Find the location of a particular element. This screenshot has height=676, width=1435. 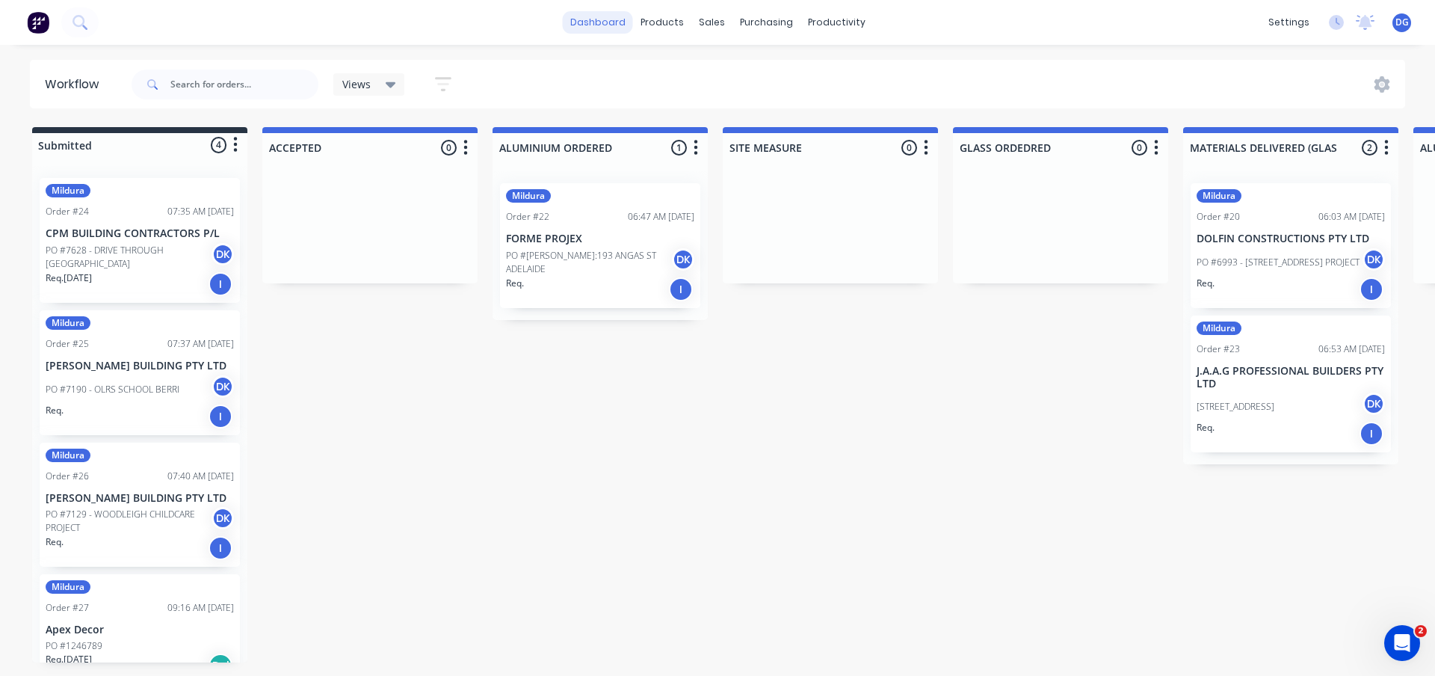

div: Order #22 is located at coordinates (528, 217).